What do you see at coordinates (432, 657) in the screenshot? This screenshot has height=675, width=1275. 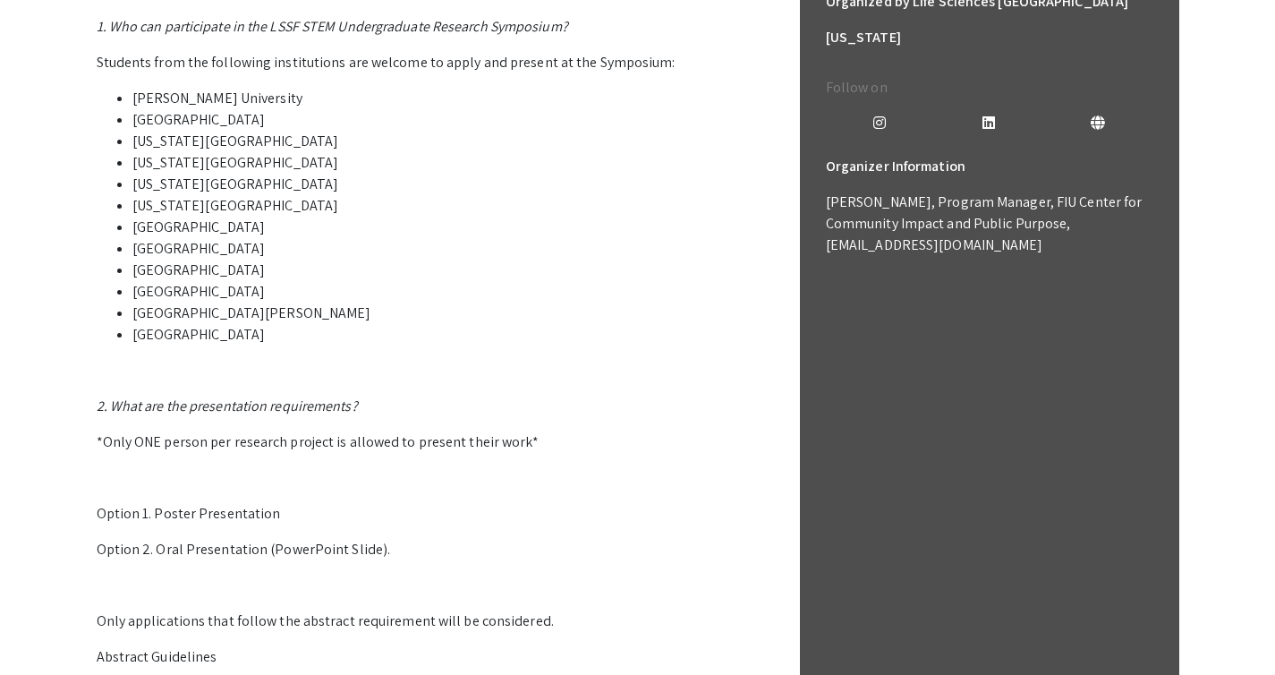 I see `p: Abstract Guidelines` at bounding box center [432, 657].